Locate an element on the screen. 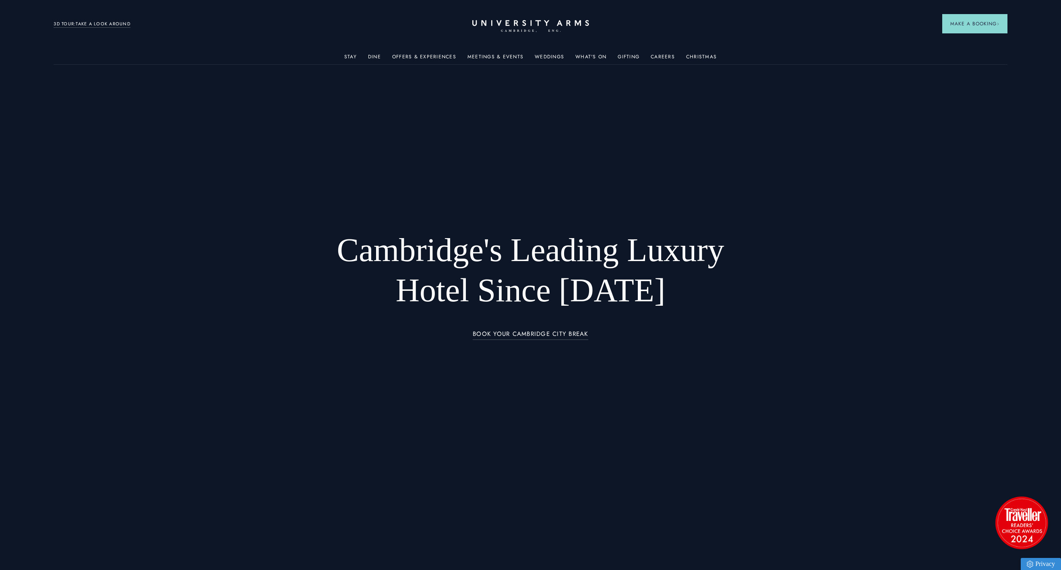 The image size is (1061, 570). a: Dine is located at coordinates (374, 59).